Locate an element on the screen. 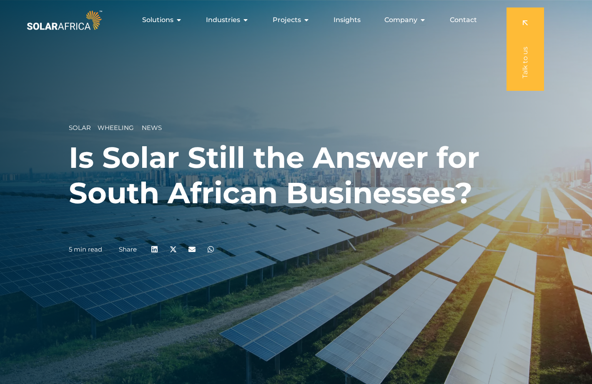  span: Company is located at coordinates (400, 20).